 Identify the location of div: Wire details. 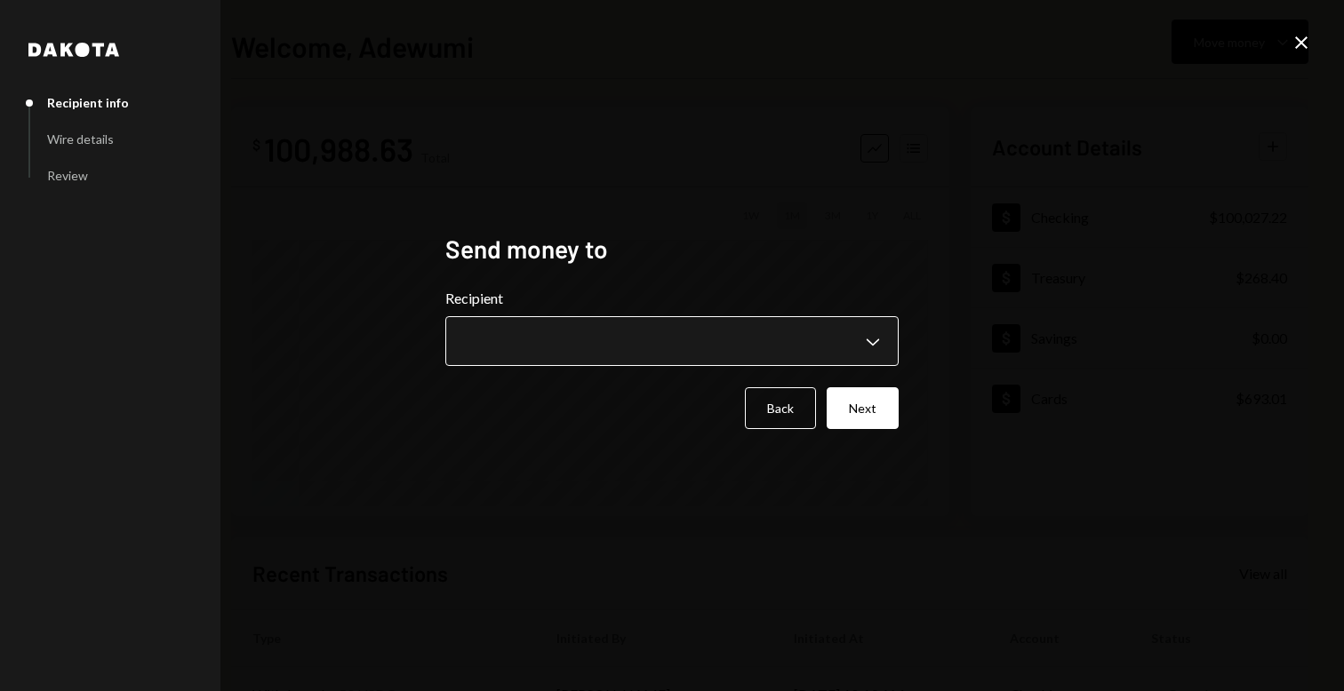
(80, 139).